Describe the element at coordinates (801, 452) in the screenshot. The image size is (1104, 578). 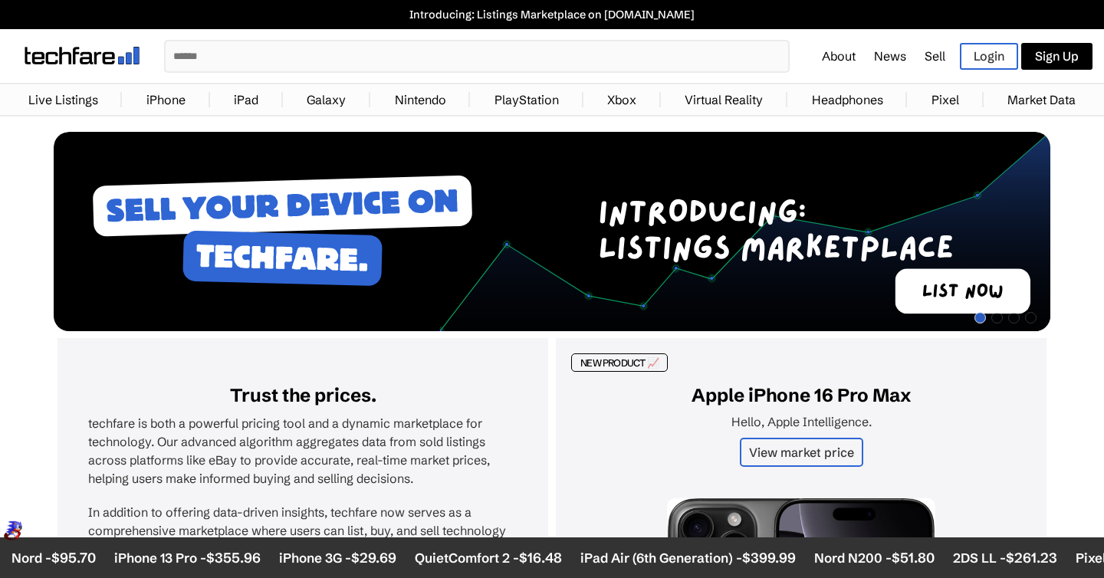
I see `a: View market price` at that location.